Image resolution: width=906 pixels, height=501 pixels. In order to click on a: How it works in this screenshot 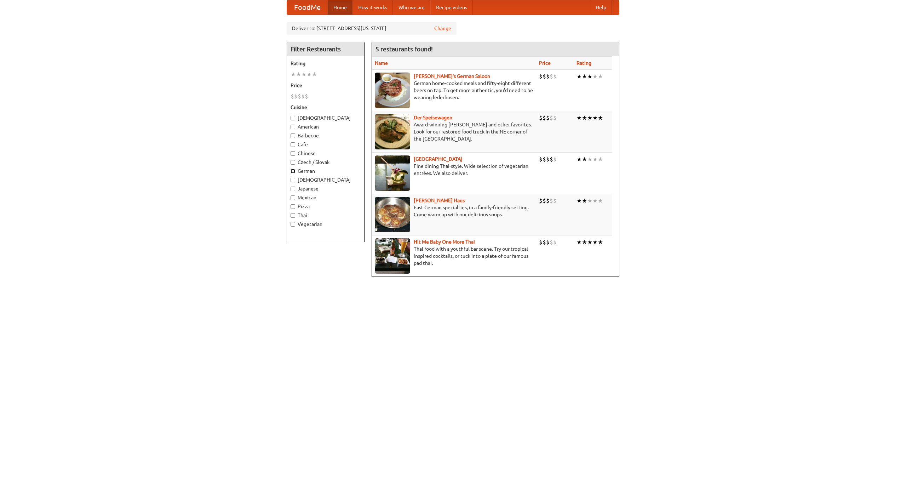, I will do `click(373, 7)`.